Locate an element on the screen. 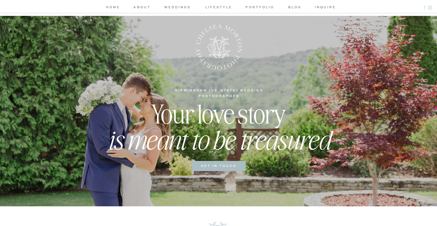 This screenshot has height=226, width=437. nav: about is located at coordinates (142, 8).